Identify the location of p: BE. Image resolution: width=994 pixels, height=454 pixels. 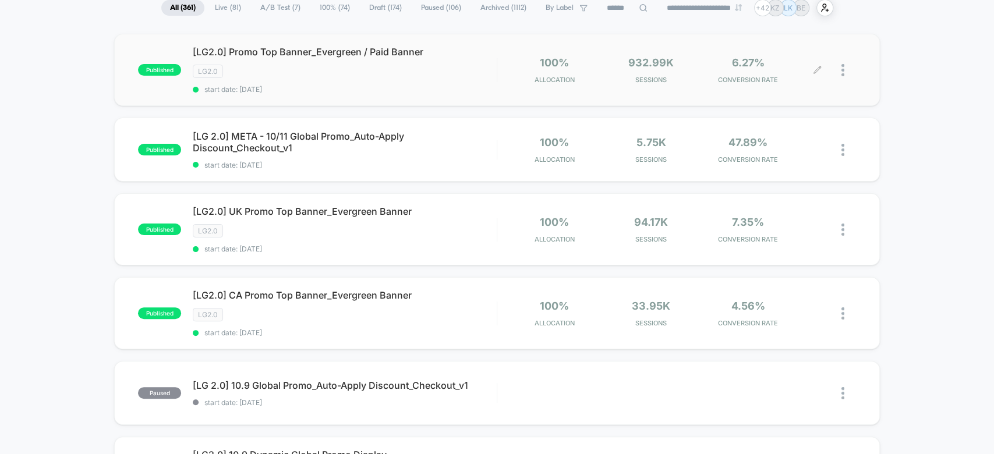
(801, 8).